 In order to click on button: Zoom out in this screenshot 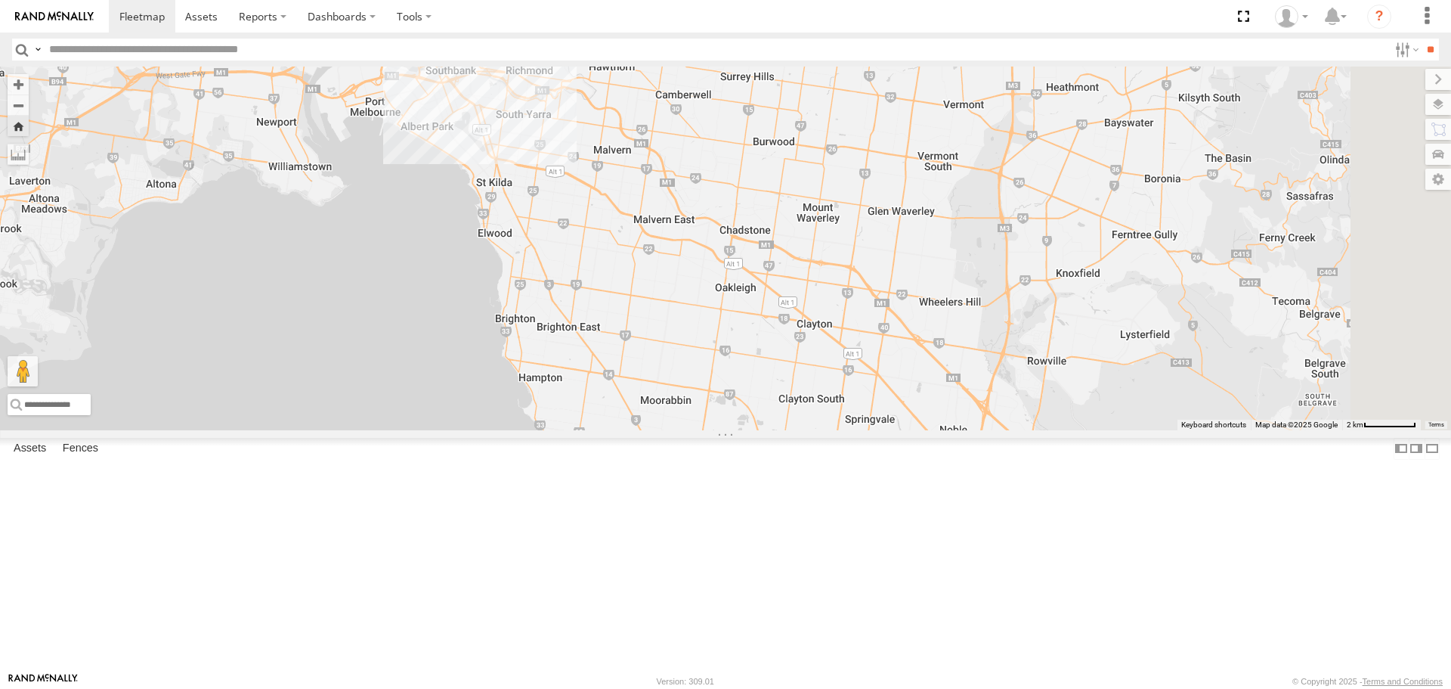, I will do `click(18, 105)`.